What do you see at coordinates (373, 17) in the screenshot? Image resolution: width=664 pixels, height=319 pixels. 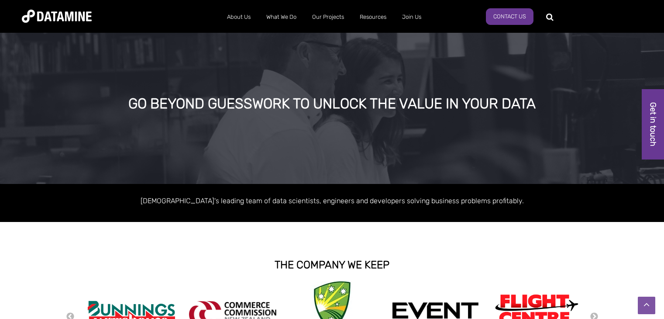 I see `a: Resources` at bounding box center [373, 17].